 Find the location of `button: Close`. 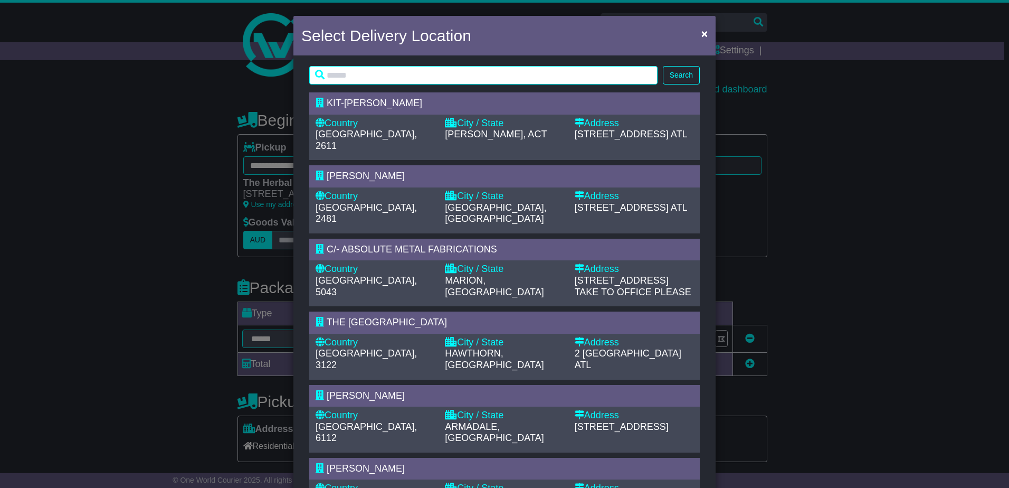

button: Close is located at coordinates (704, 33).